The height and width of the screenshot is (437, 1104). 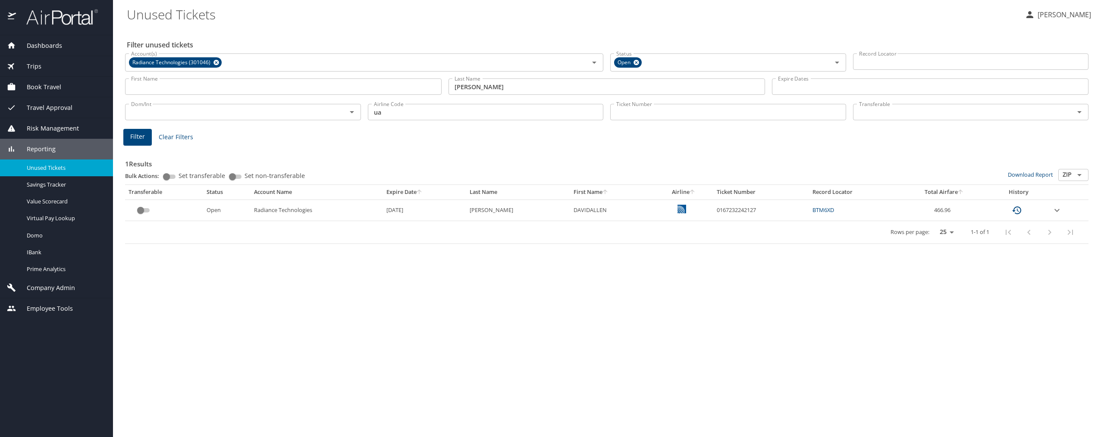 What do you see at coordinates (176, 137) in the screenshot?
I see `button: Clear Filters` at bounding box center [176, 137].